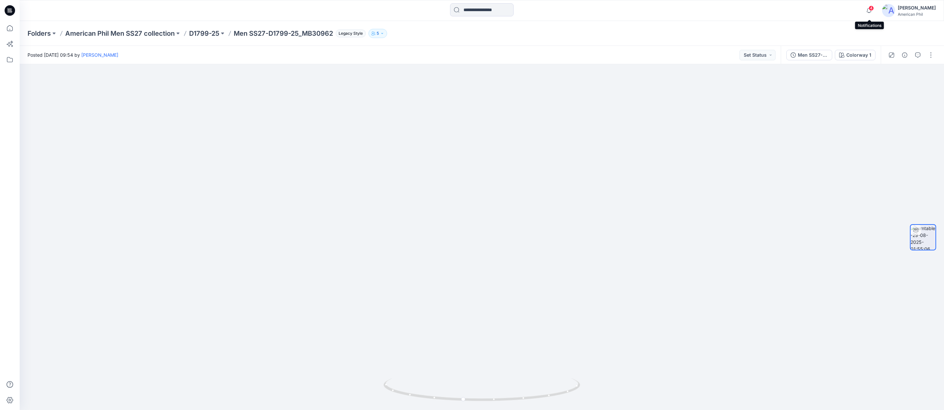 The width and height of the screenshot is (944, 410). I want to click on span: 4, so click(871, 8).